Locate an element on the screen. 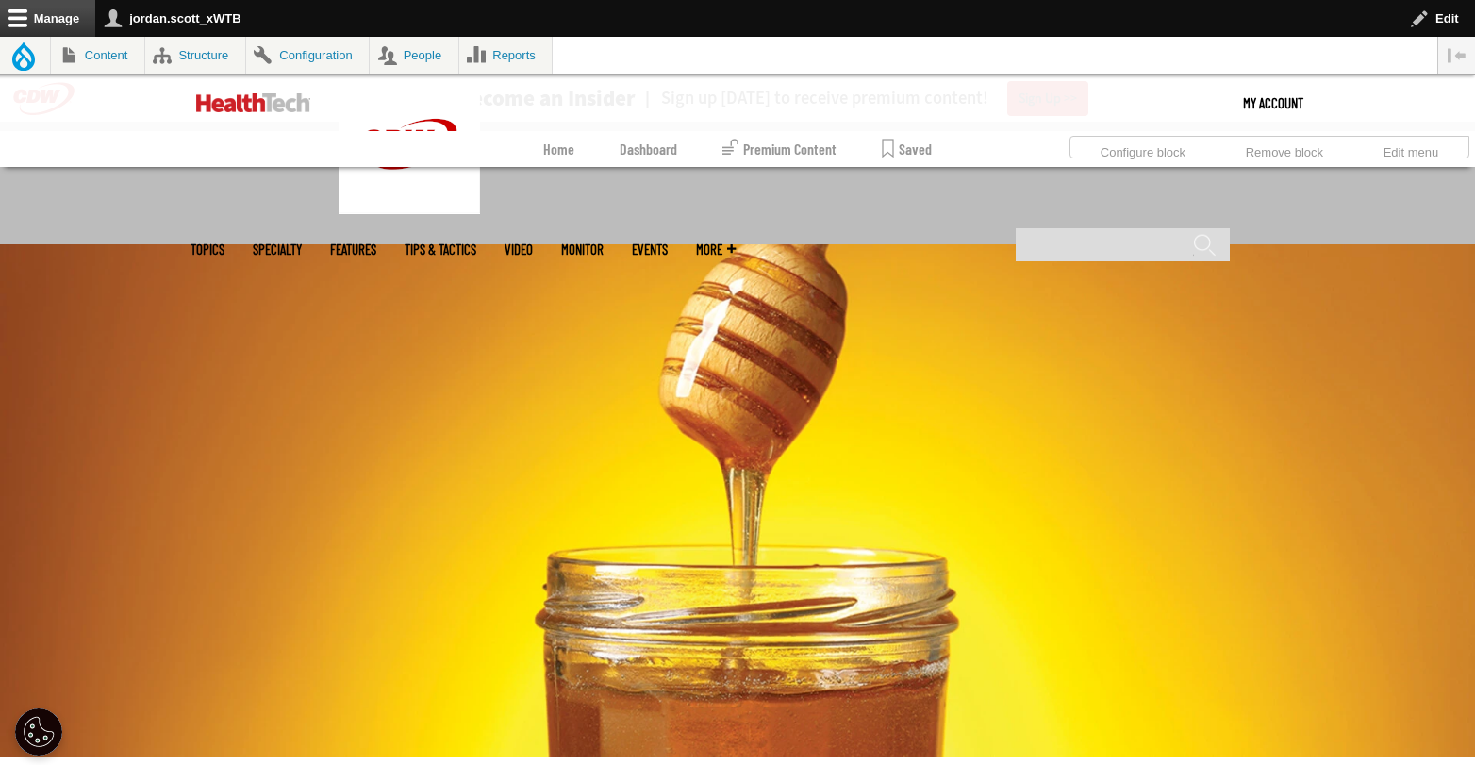 The height and width of the screenshot is (765, 1475). button: Open Preferences is located at coordinates (39, 732).